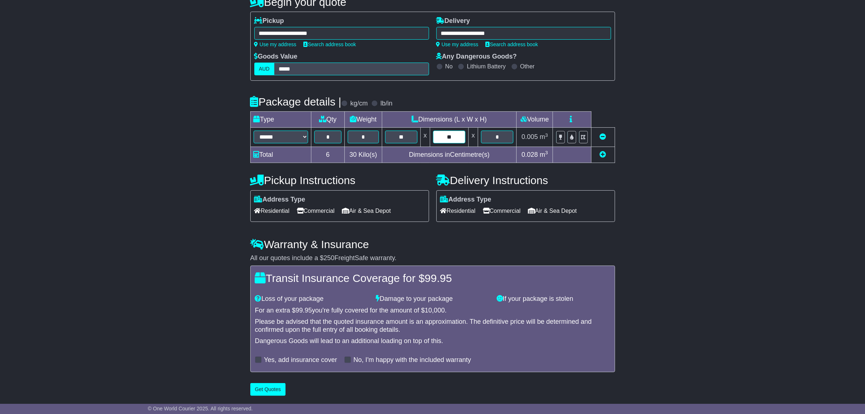 This screenshot has height=414, width=865. What do you see at coordinates (554, 299) in the screenshot?
I see `div: If your package is stolen` at bounding box center [554, 299].